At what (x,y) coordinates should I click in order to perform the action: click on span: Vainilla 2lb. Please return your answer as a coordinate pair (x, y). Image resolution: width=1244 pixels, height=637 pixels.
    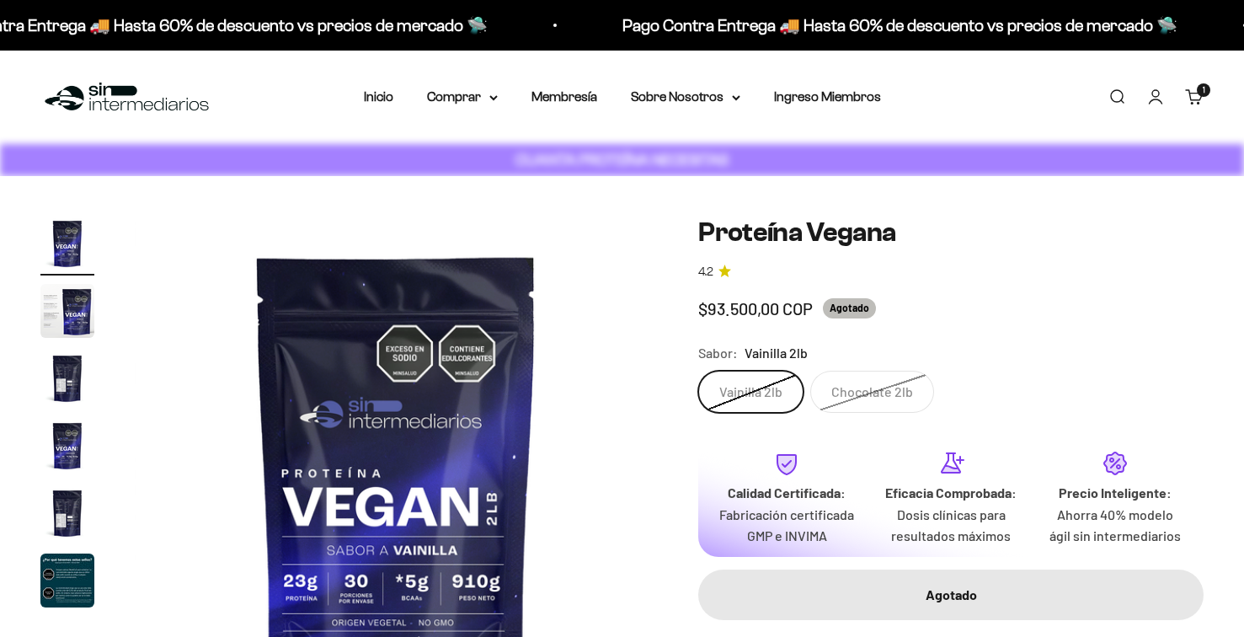
    Looking at the image, I should click on (776, 353).